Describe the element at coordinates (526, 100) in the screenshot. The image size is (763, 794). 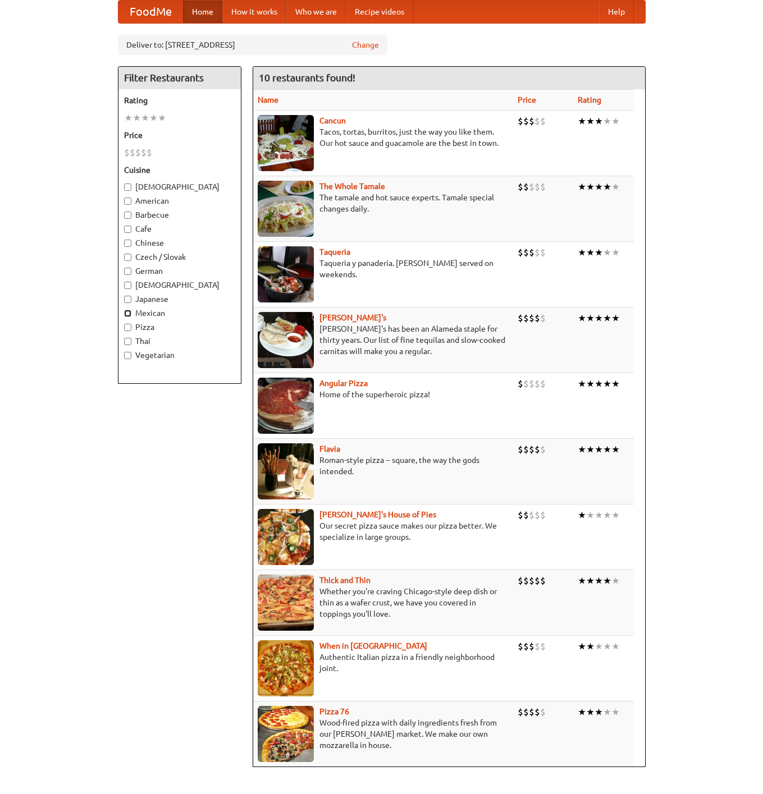
I see `a: Price` at that location.